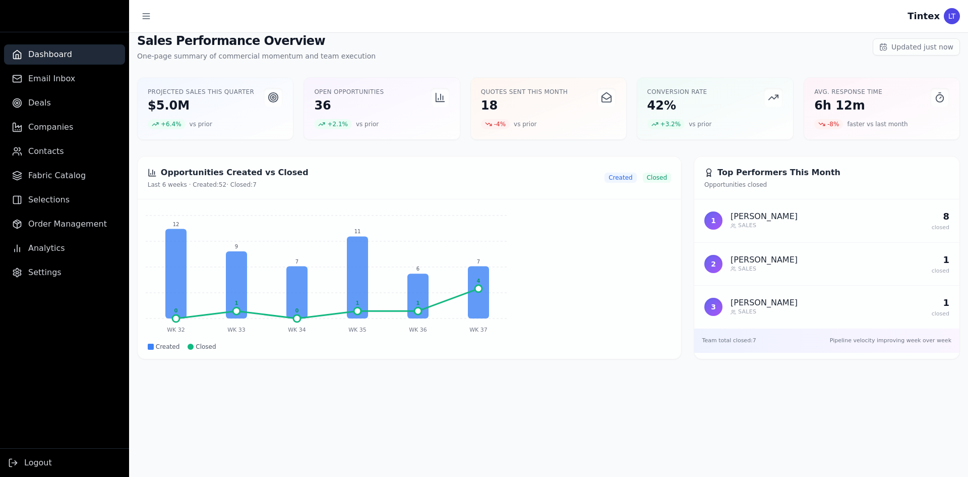 This screenshot has height=477, width=968. Describe the element at coordinates (49, 200) in the screenshot. I see `span: Selections` at that location.